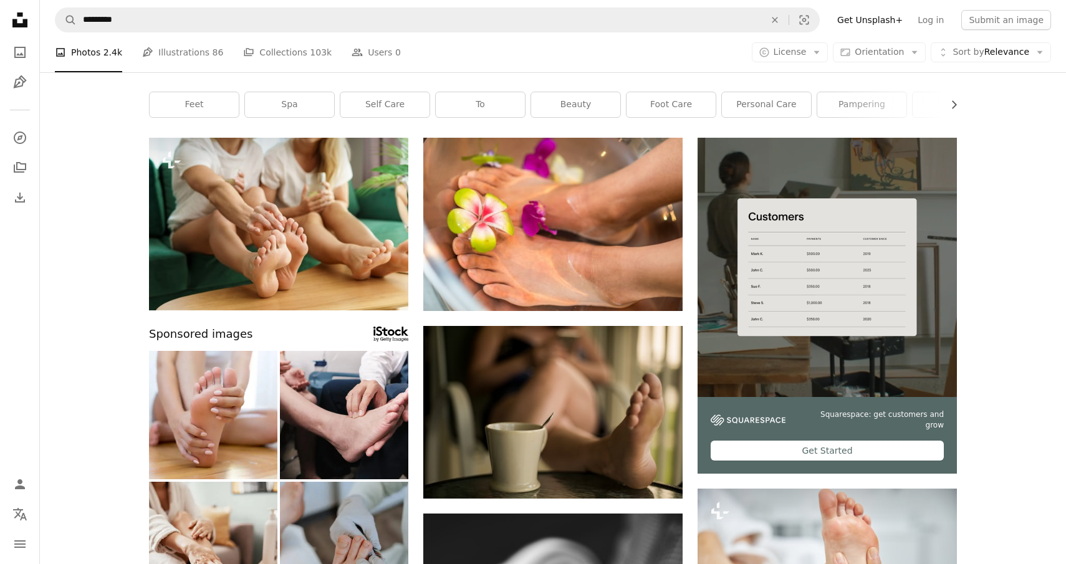  I want to click on img: person's feet with flowers, so click(553, 224).